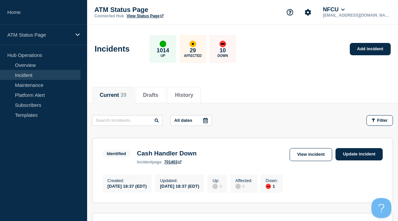  Describe the element at coordinates (333, 10) in the screenshot. I see `button: NFCU` at that location.